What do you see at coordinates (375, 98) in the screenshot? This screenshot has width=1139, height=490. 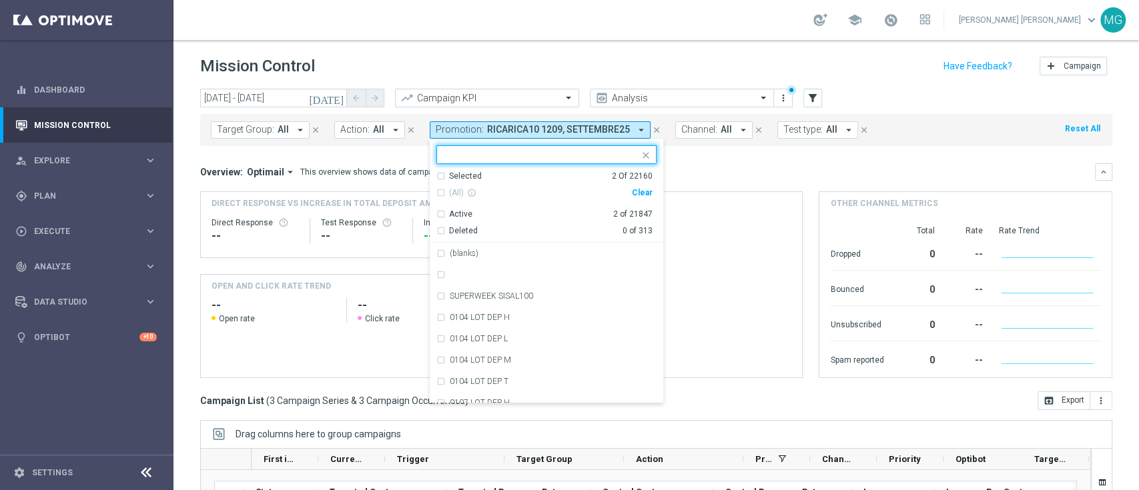 I see `i: arrow_forward` at bounding box center [375, 98].